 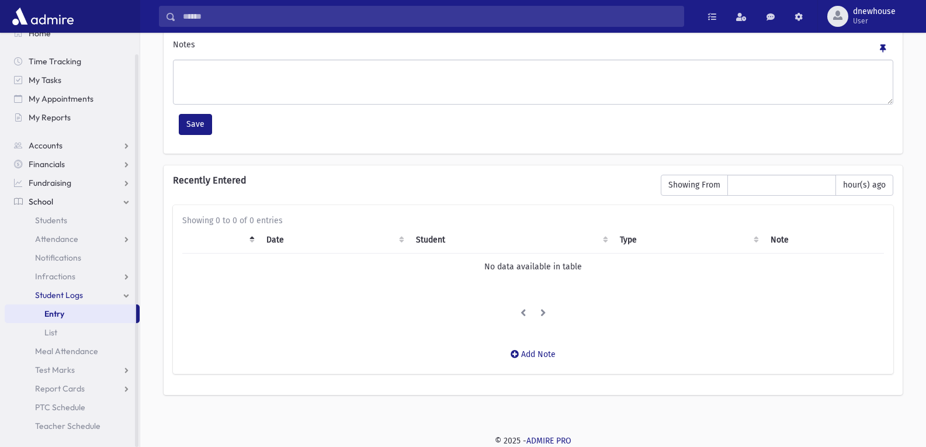 I want to click on a: Infractions, so click(x=72, y=276).